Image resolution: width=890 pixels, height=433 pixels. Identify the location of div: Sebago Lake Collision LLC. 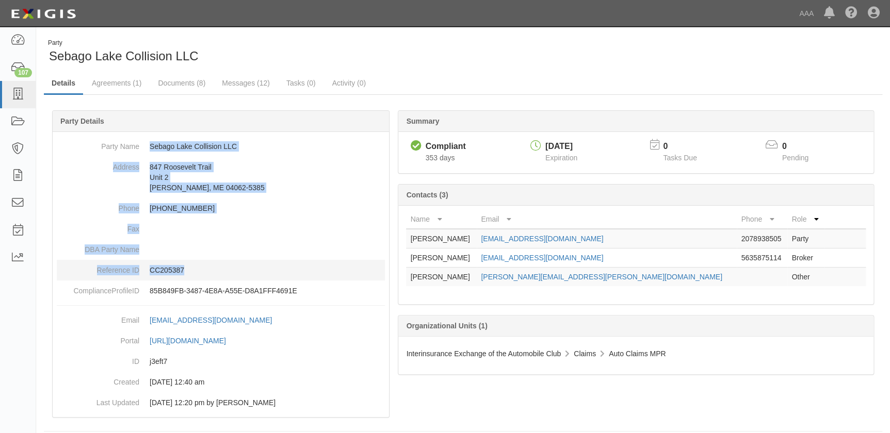
(250, 52).